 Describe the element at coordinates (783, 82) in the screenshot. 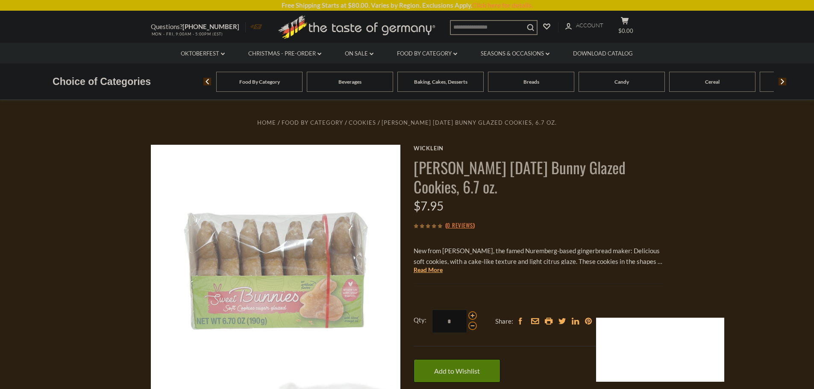

I see `img: next arrow` at that location.